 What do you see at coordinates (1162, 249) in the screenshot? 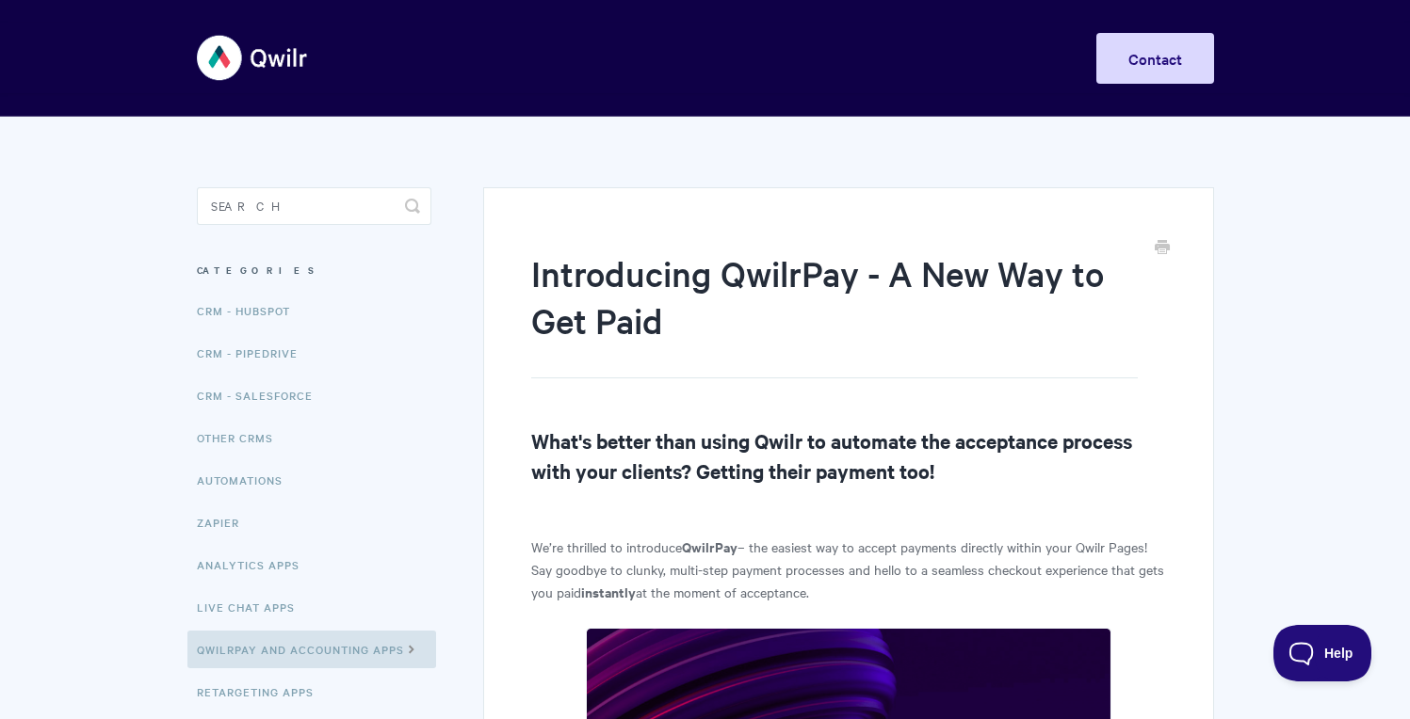
I see `a: Print this Article` at bounding box center [1162, 249].